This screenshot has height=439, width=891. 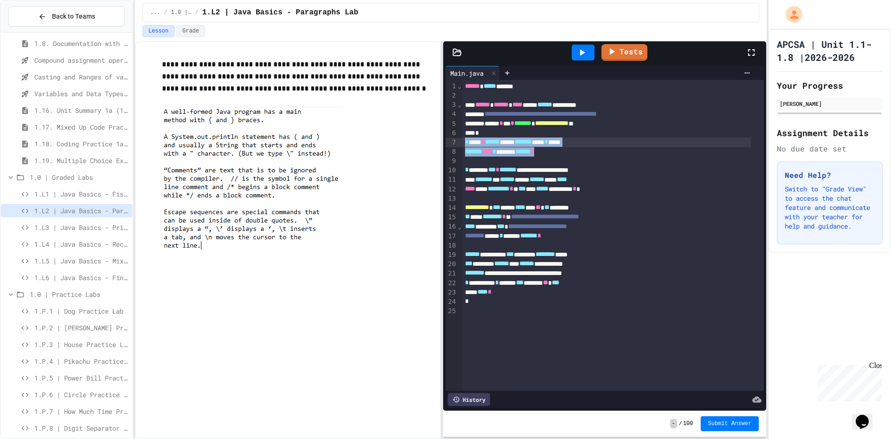 What do you see at coordinates (158, 31) in the screenshot?
I see `button: Lesson` at bounding box center [158, 31].